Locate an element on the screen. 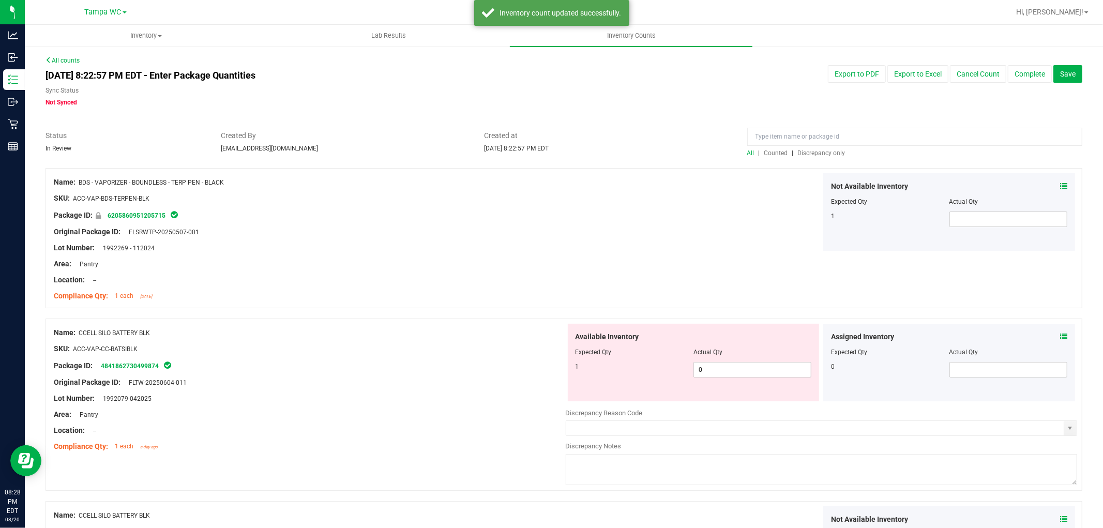 Image resolution: width=1103 pixels, height=528 pixels. span: Expected Qty is located at coordinates (594, 352).